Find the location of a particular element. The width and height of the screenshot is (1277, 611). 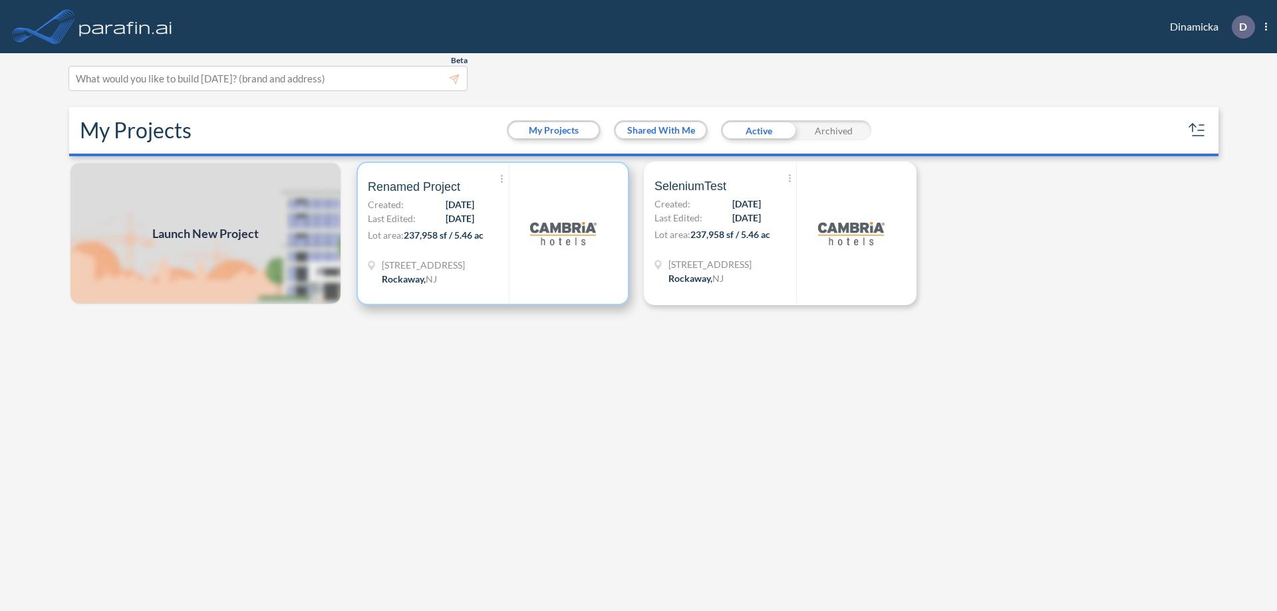

button: My Projects is located at coordinates (553, 130).